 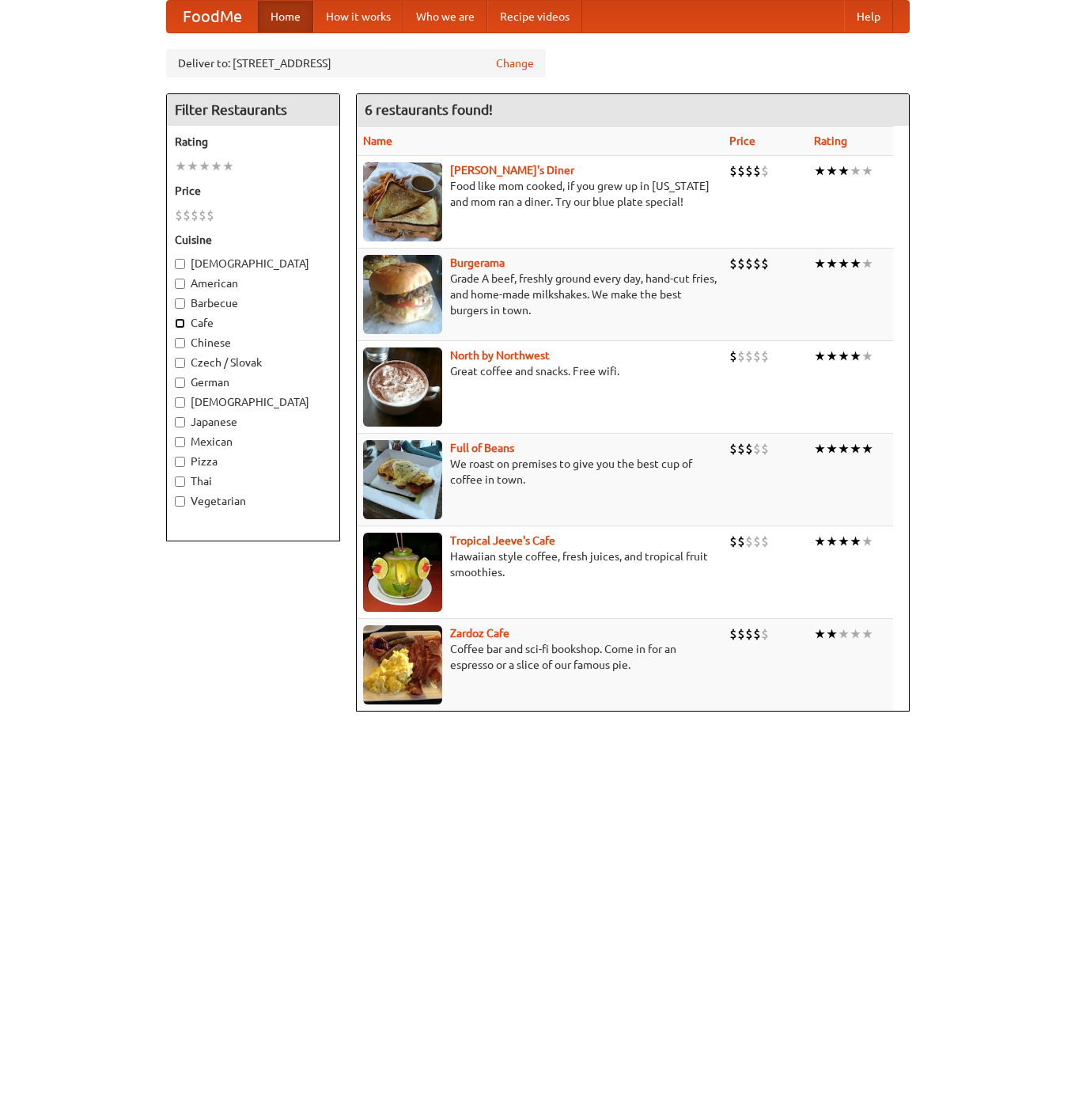 What do you see at coordinates (179, 461) in the screenshot?
I see `input: Pizza` at bounding box center [179, 461].